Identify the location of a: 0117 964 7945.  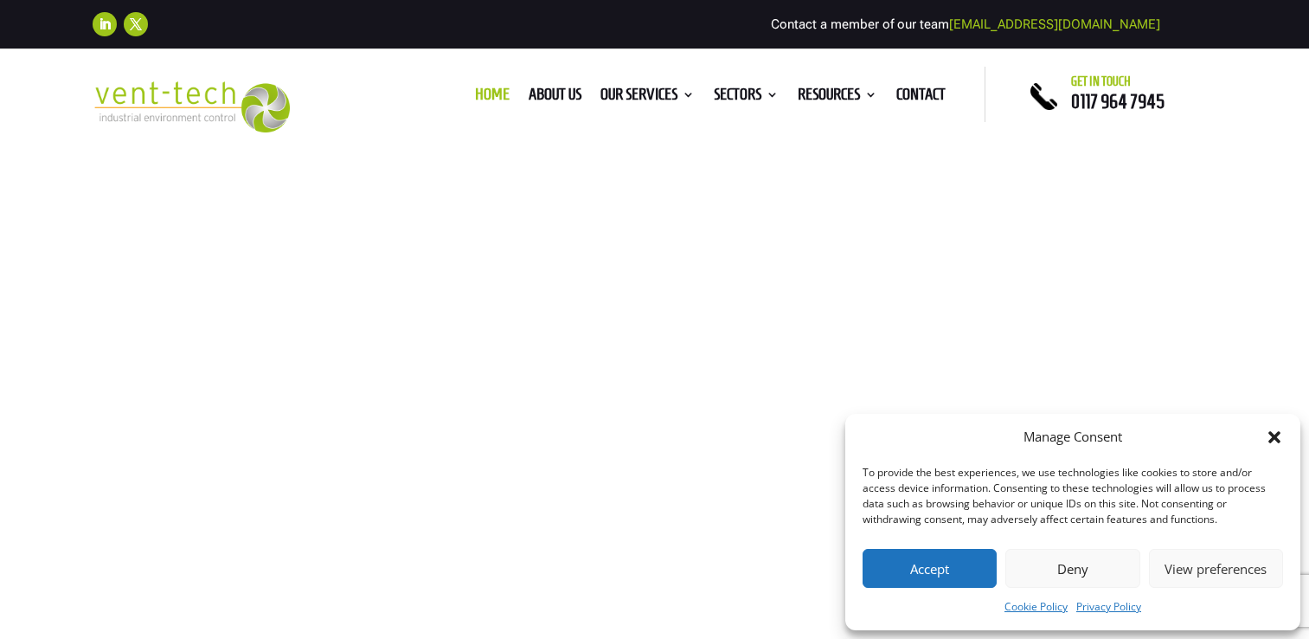
(1118, 101).